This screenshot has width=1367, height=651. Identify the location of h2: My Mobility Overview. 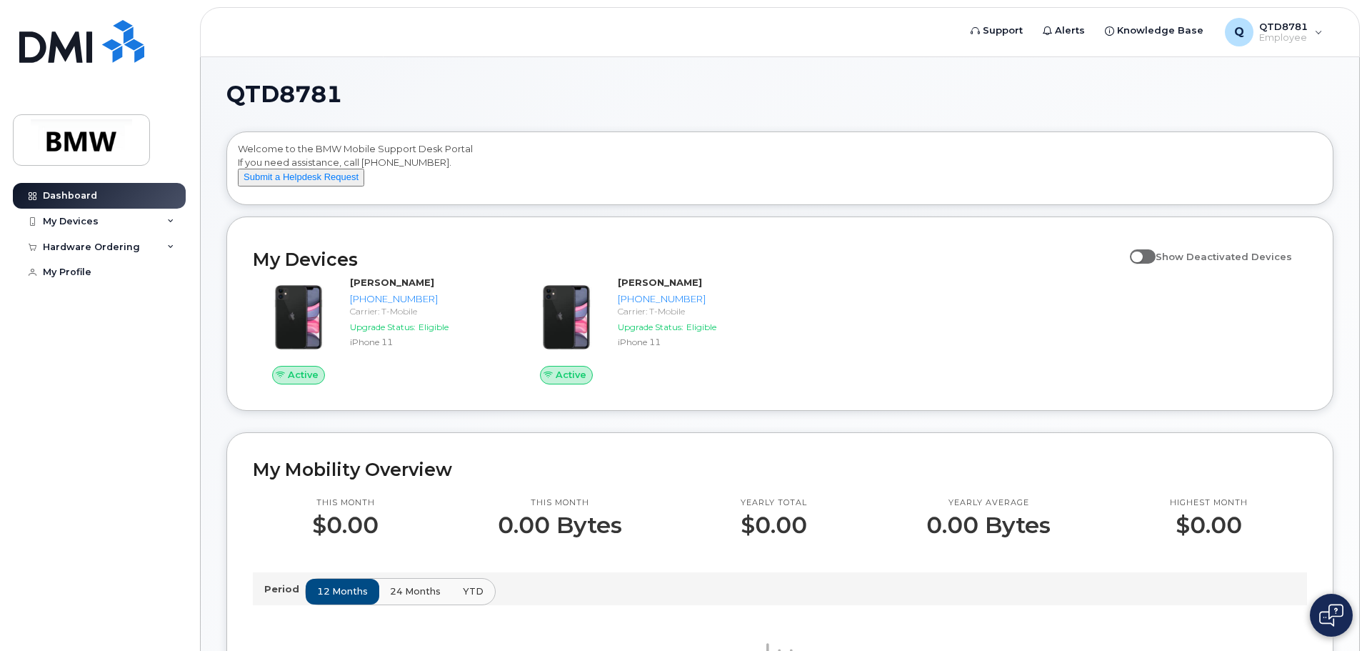
(780, 469).